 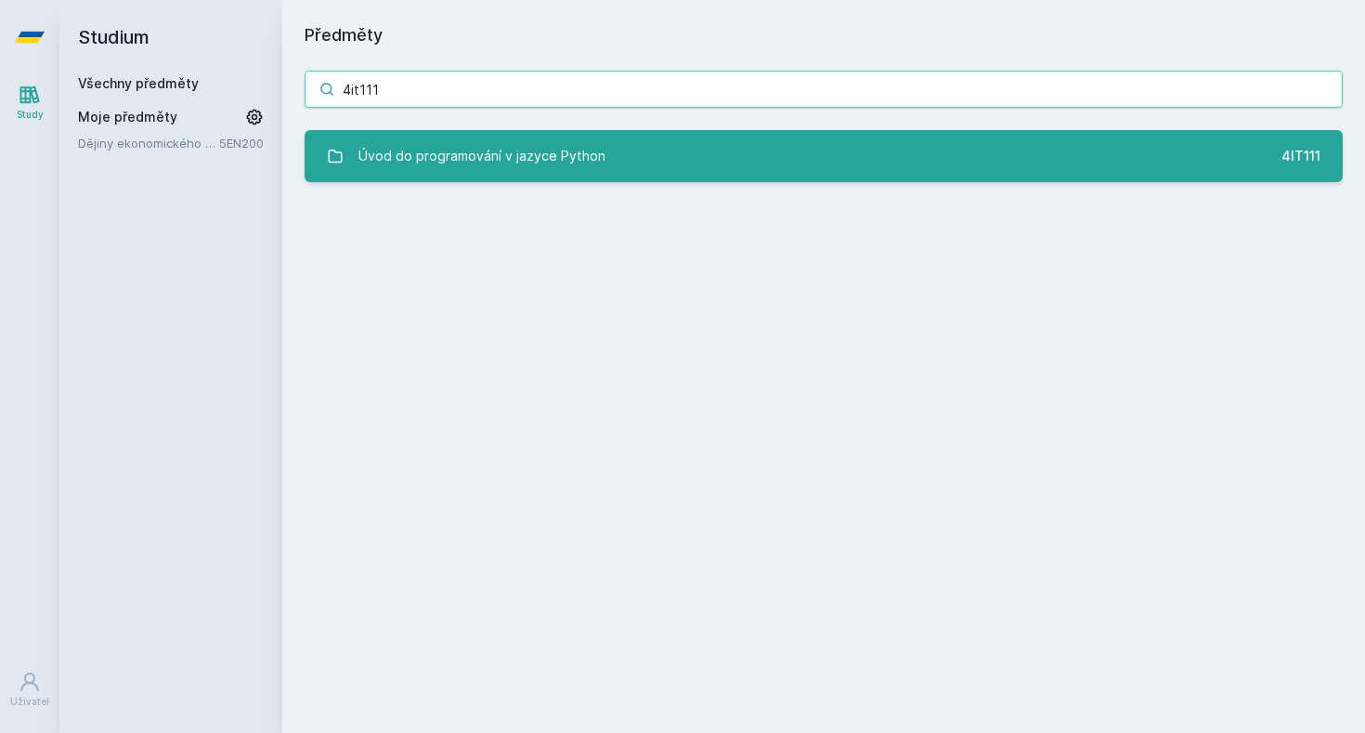 What do you see at coordinates (824, 89) in the screenshot?
I see `input: Název nebo ident předmětu…` at bounding box center [824, 89].